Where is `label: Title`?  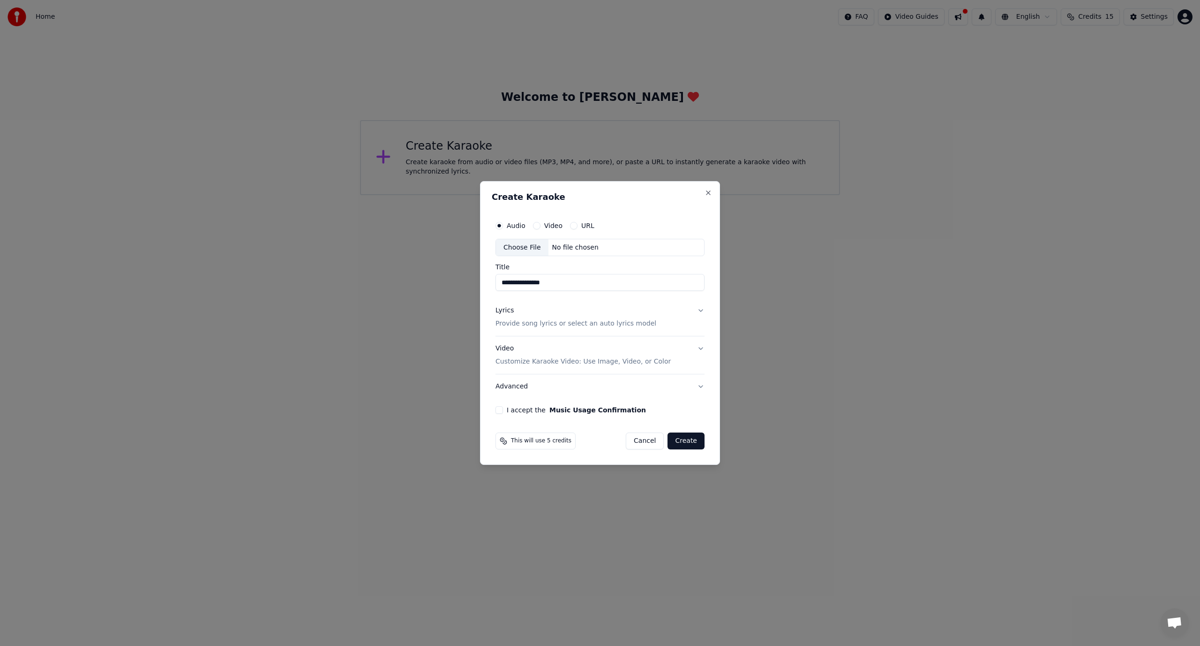 label: Title is located at coordinates (600, 267).